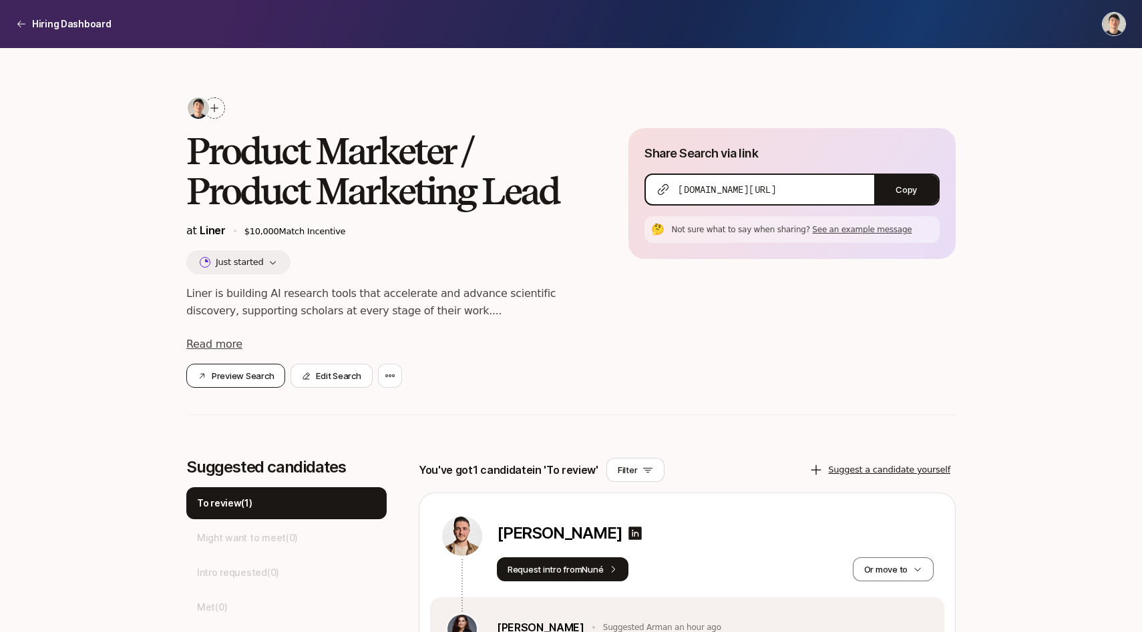 This screenshot has width=1142, height=632. What do you see at coordinates (893, 570) in the screenshot?
I see `button: Or move to` at bounding box center [893, 570].